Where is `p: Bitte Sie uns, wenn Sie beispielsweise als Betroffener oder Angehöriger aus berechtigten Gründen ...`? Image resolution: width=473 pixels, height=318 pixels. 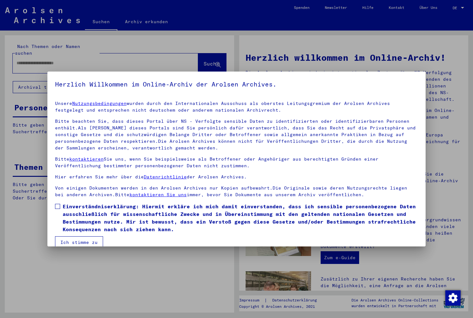
p: Bitte Sie uns, wenn Sie beispielsweise als Betroffener oder Angehöriger aus berechtigten Gründen ... is located at coordinates (236, 162).